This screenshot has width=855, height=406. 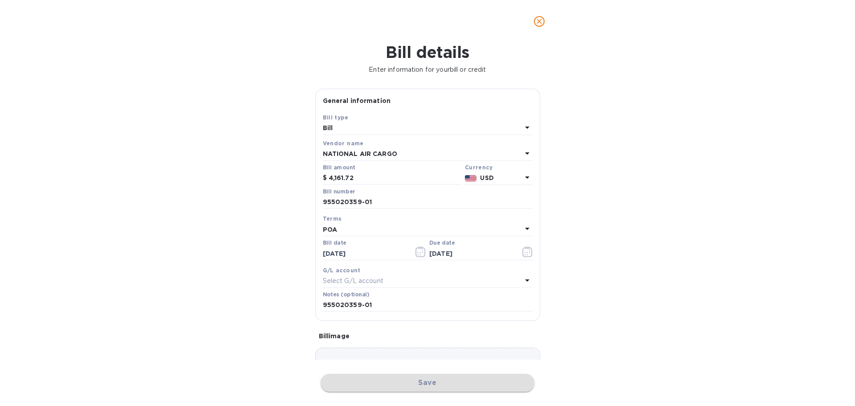 I want to click on p: Bill image, so click(x=428, y=336).